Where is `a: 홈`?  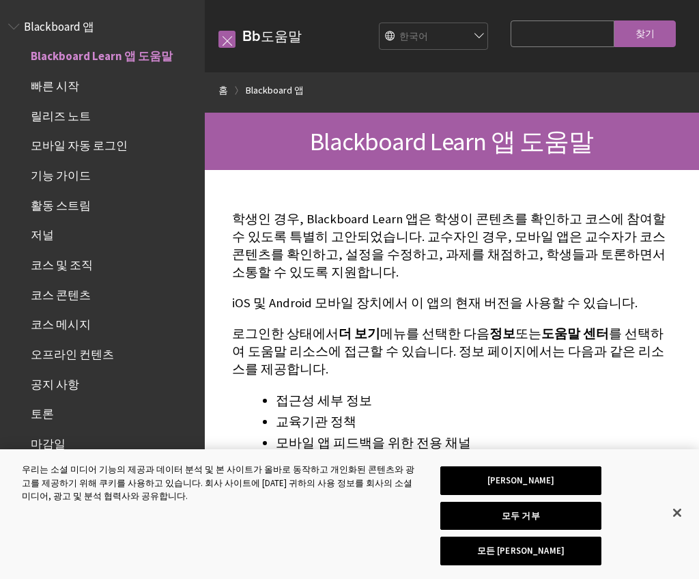 a: 홈 is located at coordinates (223, 90).